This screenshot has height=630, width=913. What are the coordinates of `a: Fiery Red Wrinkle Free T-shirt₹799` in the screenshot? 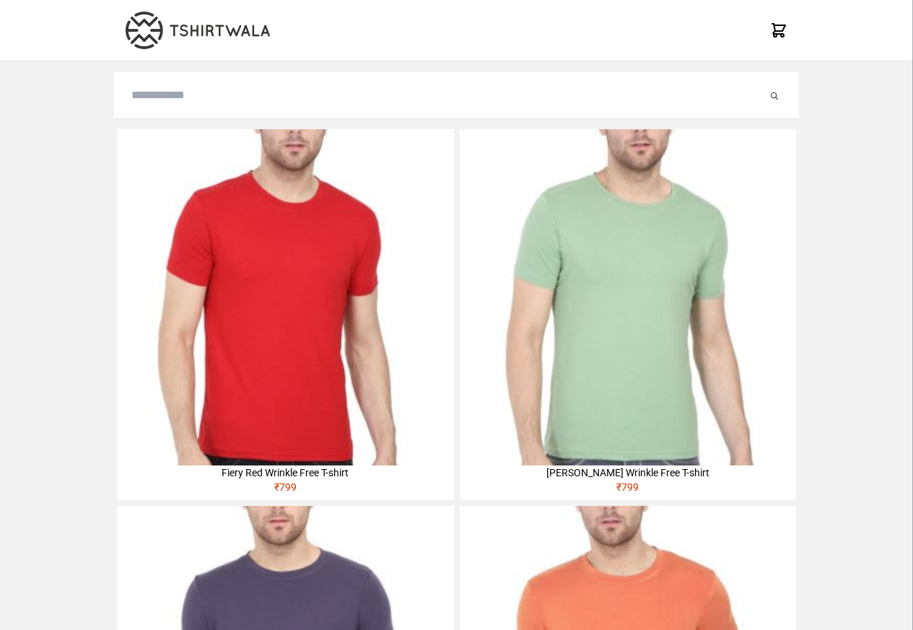 It's located at (285, 315).